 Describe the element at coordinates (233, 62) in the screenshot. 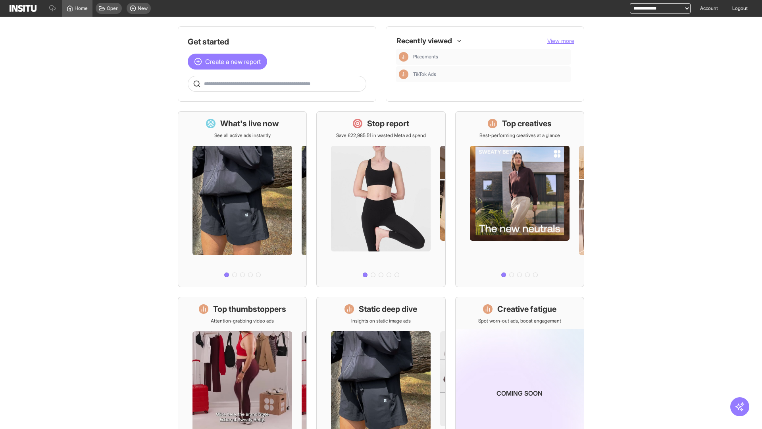

I see `span: Create a new report` at that location.